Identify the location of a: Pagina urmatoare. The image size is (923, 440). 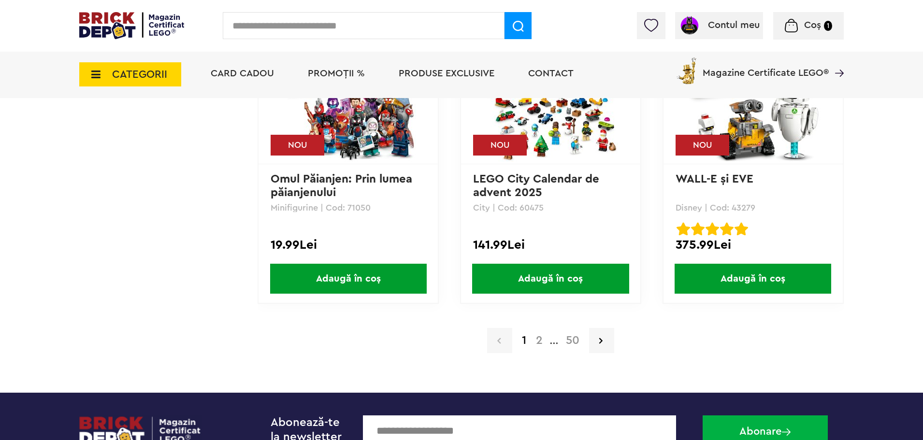
(602, 341).